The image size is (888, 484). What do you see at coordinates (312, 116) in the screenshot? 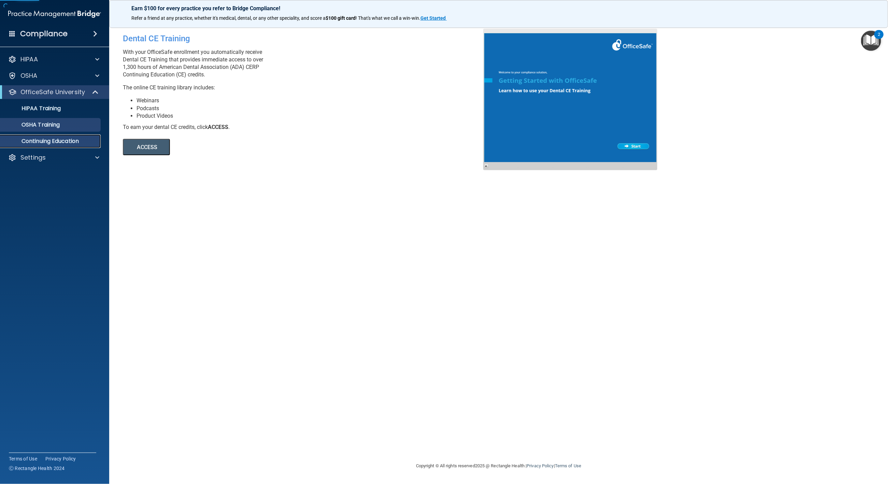
I see `li: Product Videos` at bounding box center [312, 116].